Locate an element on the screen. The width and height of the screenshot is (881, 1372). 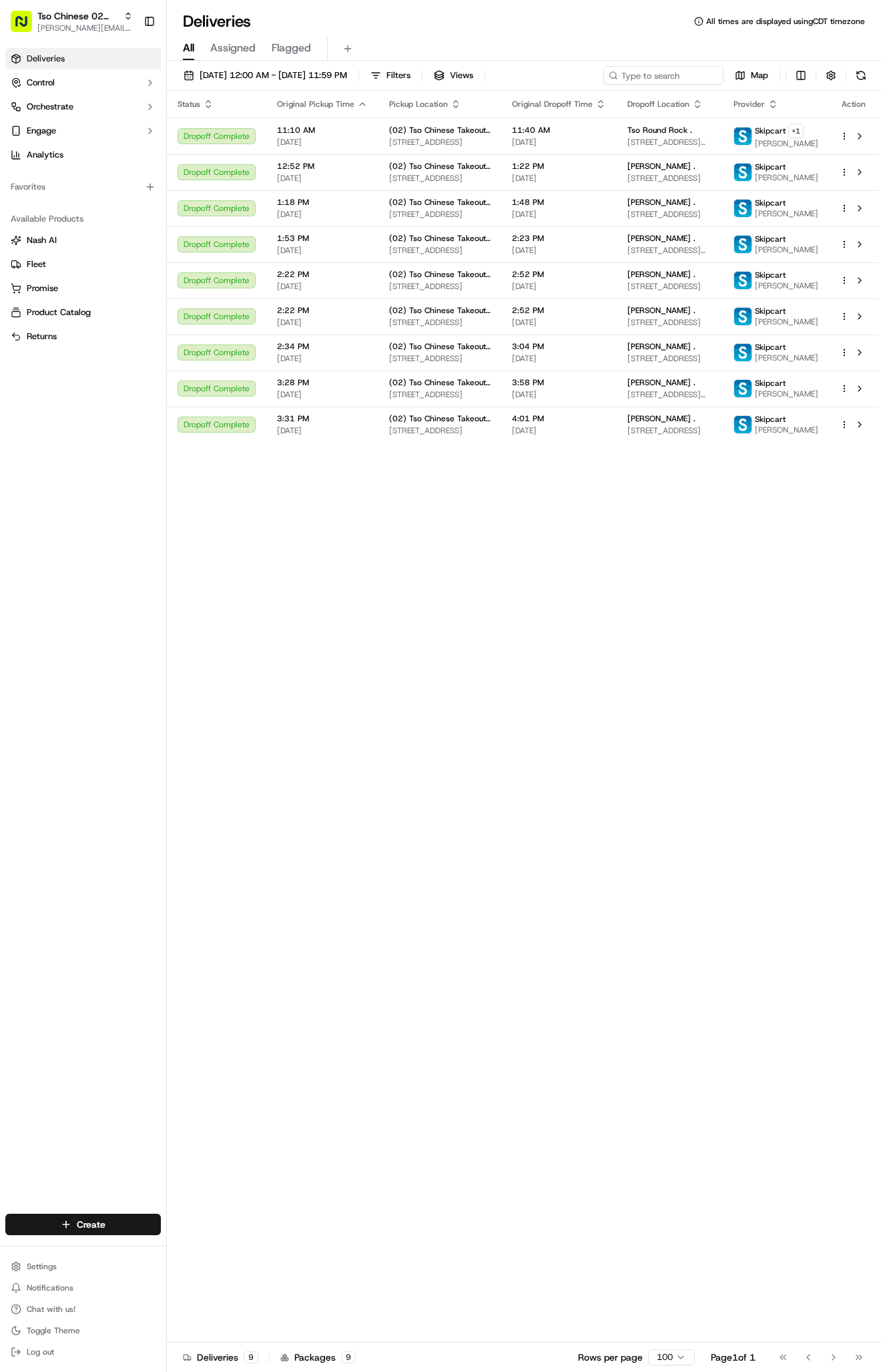
span: Settings is located at coordinates (41, 1266).